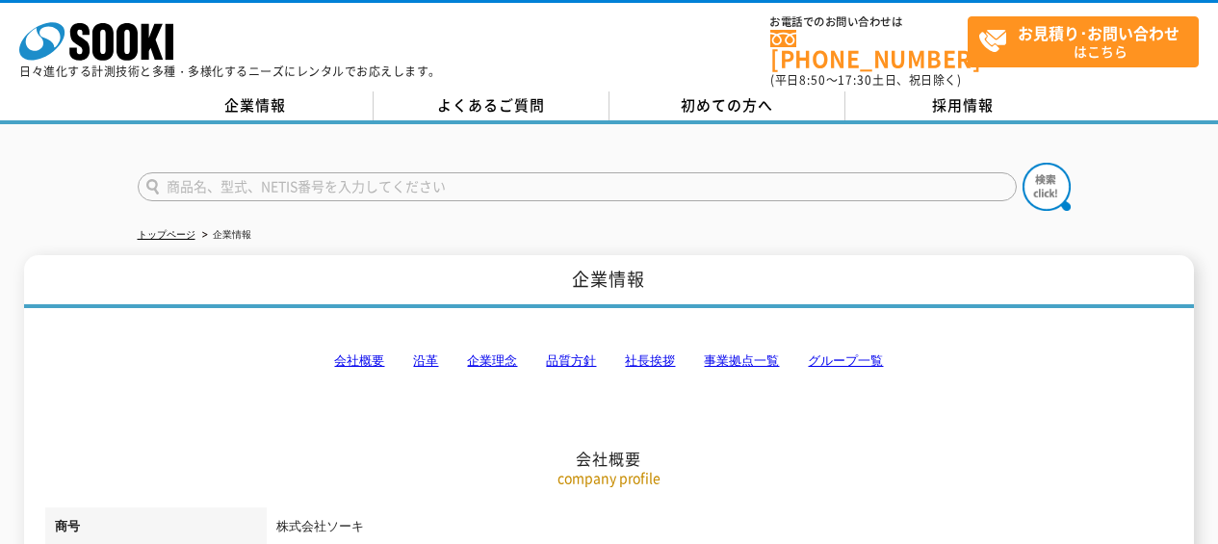  I want to click on input: 商品名、型式、NETIS番号を入力してください, so click(577, 187).